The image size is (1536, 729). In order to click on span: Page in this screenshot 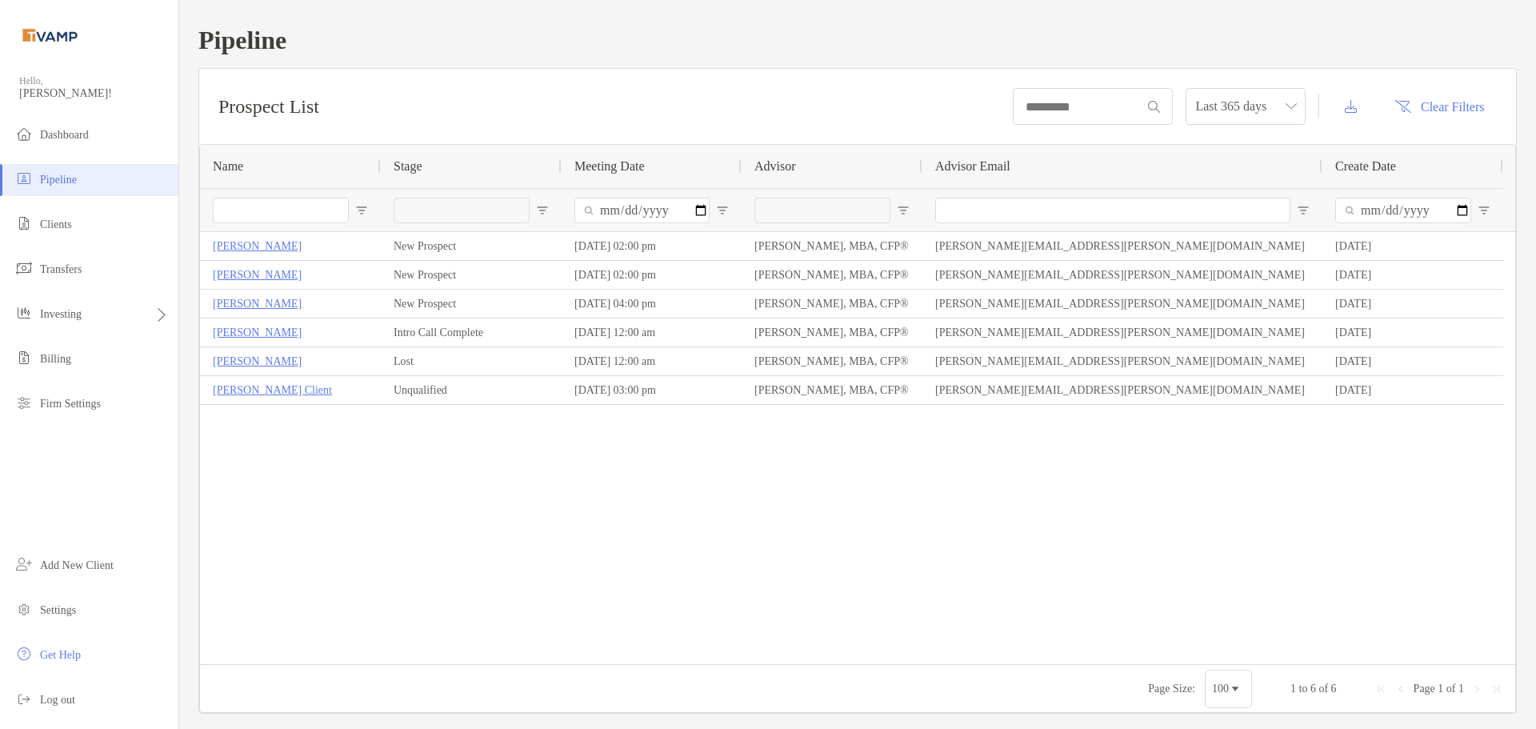, I will do `click(1424, 688)`.